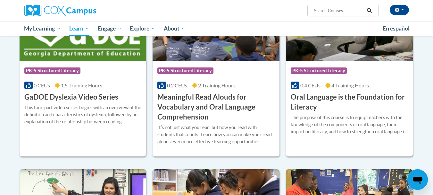 The height and width of the screenshot is (195, 433). Describe the element at coordinates (350, 85) in the screenshot. I see `span: 4 Training Hours` at that location.